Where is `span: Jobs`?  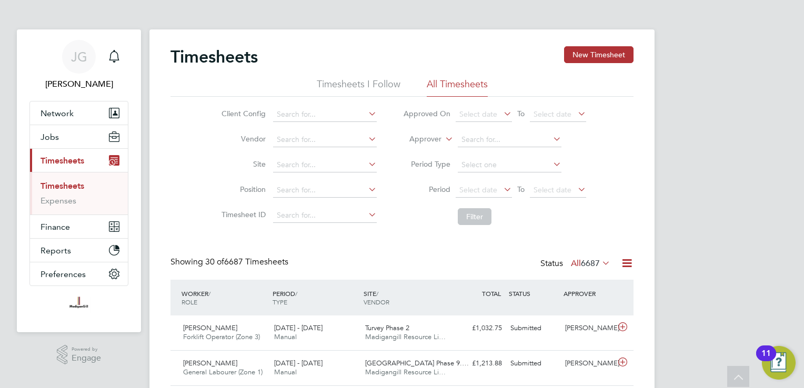 span: Jobs is located at coordinates (49, 137).